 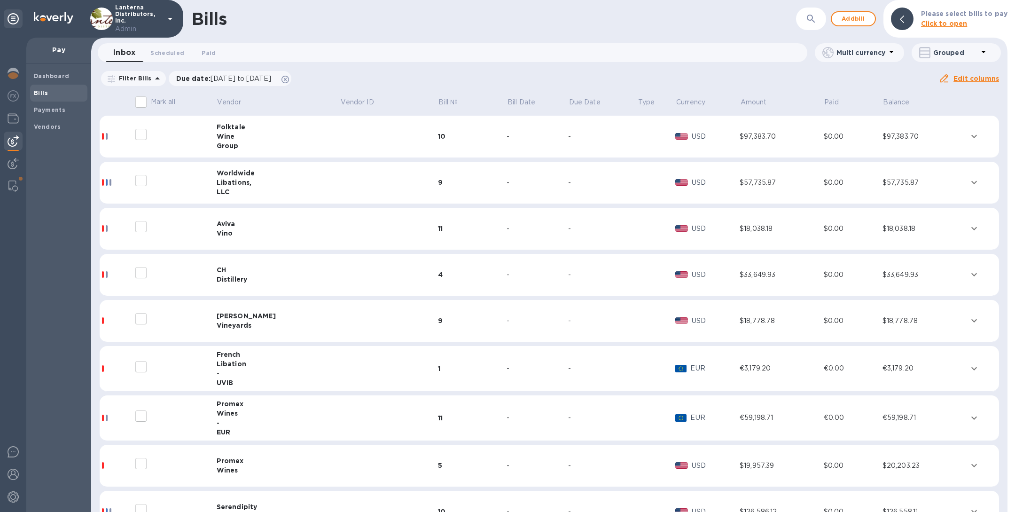 I want to click on div: Vino, so click(x=278, y=233).